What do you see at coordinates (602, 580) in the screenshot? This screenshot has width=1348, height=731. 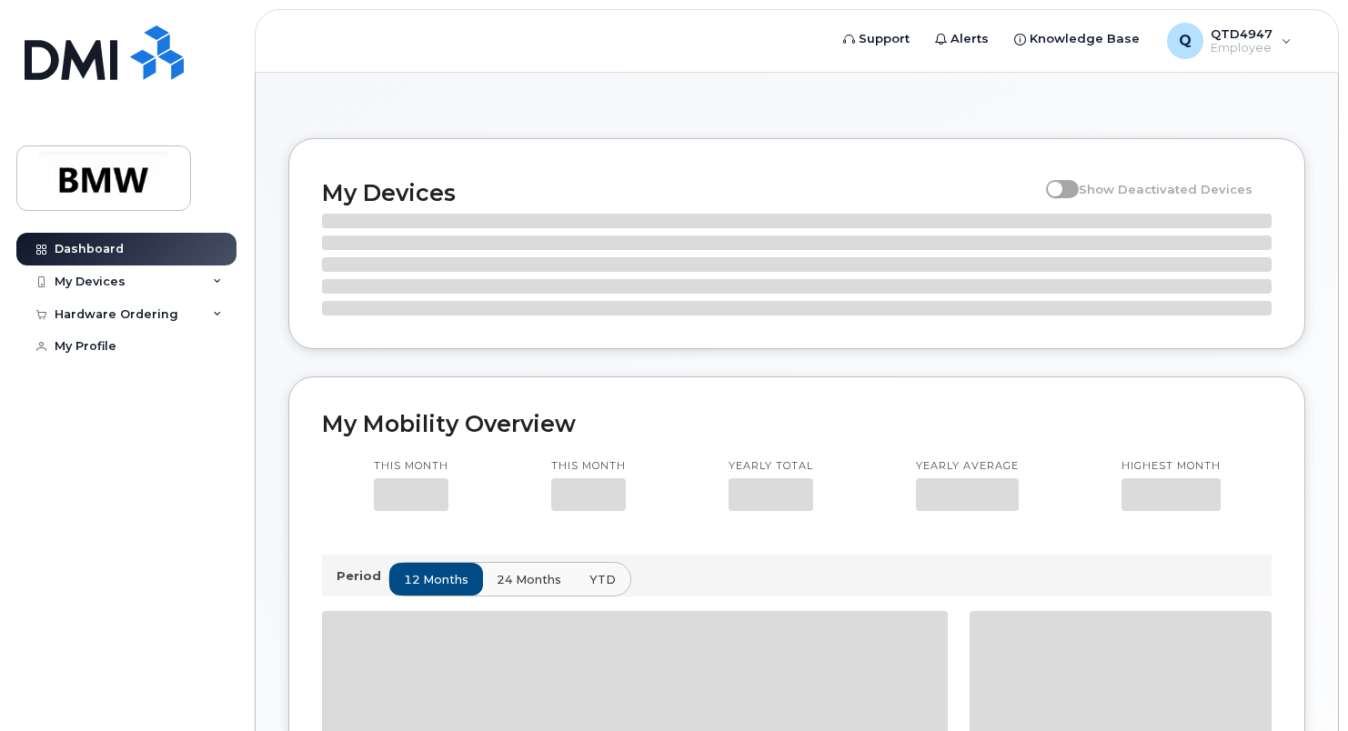 I see `span: YTD` at bounding box center [602, 580].